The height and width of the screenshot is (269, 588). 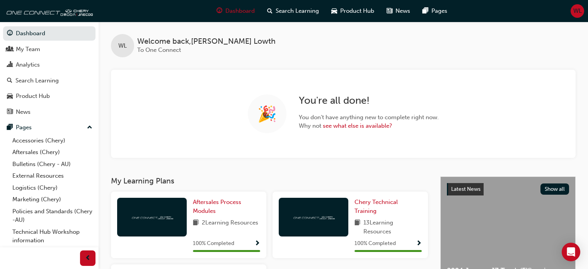 What do you see at coordinates (28, 65) in the screenshot?
I see `div: Analytics` at bounding box center [28, 65].